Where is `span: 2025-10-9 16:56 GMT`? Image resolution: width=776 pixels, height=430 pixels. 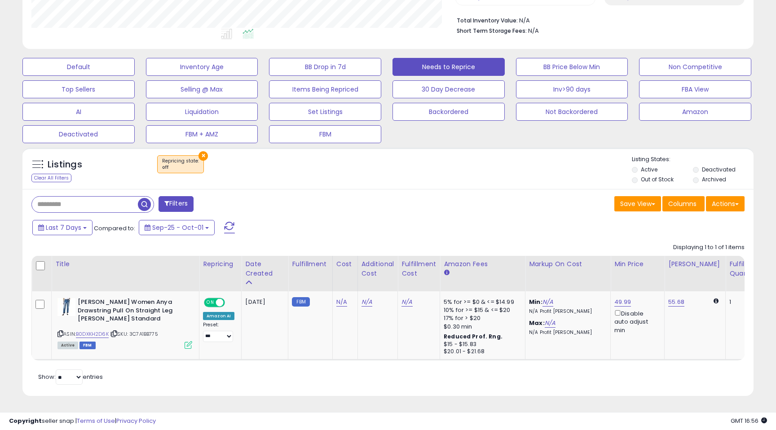 span: 2025-10-9 16:56 GMT is located at coordinates (749, 421).